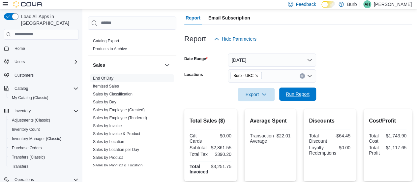 The height and width of the screenshot is (182, 417). Describe the element at coordinates (110, 49) in the screenshot. I see `a: Products to Archive` at that location.